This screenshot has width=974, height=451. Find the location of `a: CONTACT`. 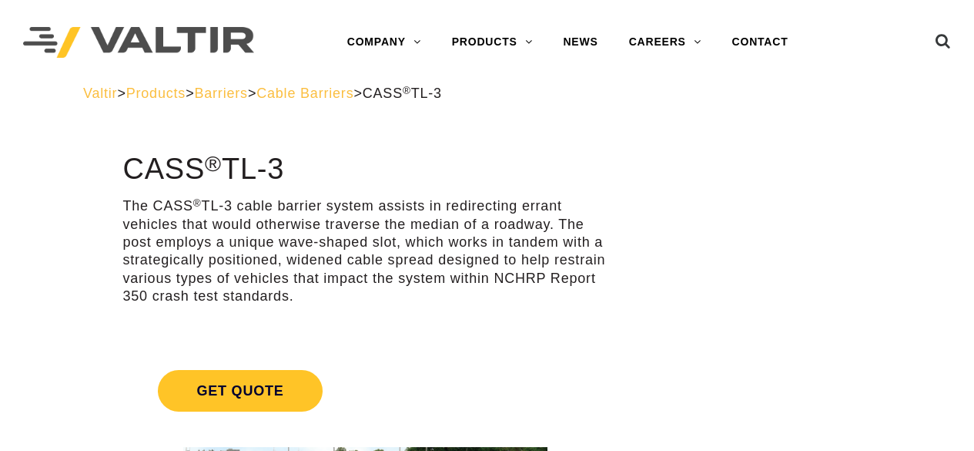

a: CONTACT is located at coordinates (760, 42).